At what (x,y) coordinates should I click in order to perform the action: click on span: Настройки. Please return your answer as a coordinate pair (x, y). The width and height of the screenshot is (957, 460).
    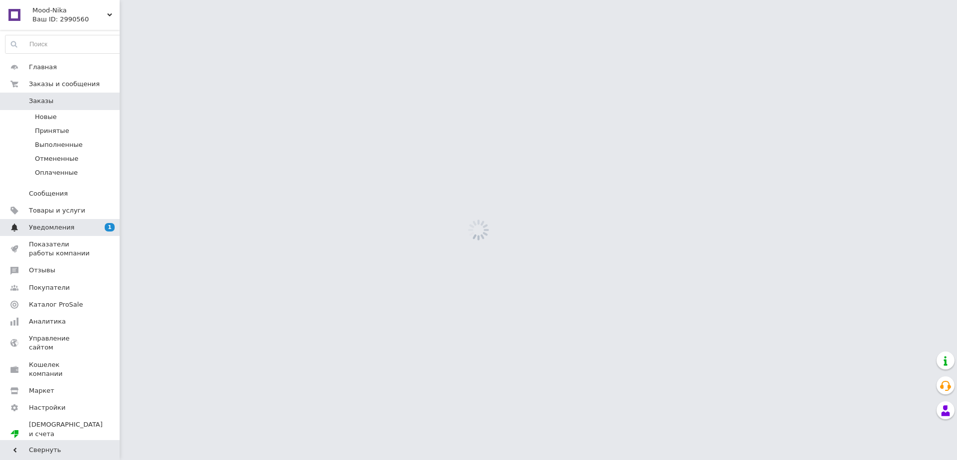
    Looking at the image, I should click on (47, 408).